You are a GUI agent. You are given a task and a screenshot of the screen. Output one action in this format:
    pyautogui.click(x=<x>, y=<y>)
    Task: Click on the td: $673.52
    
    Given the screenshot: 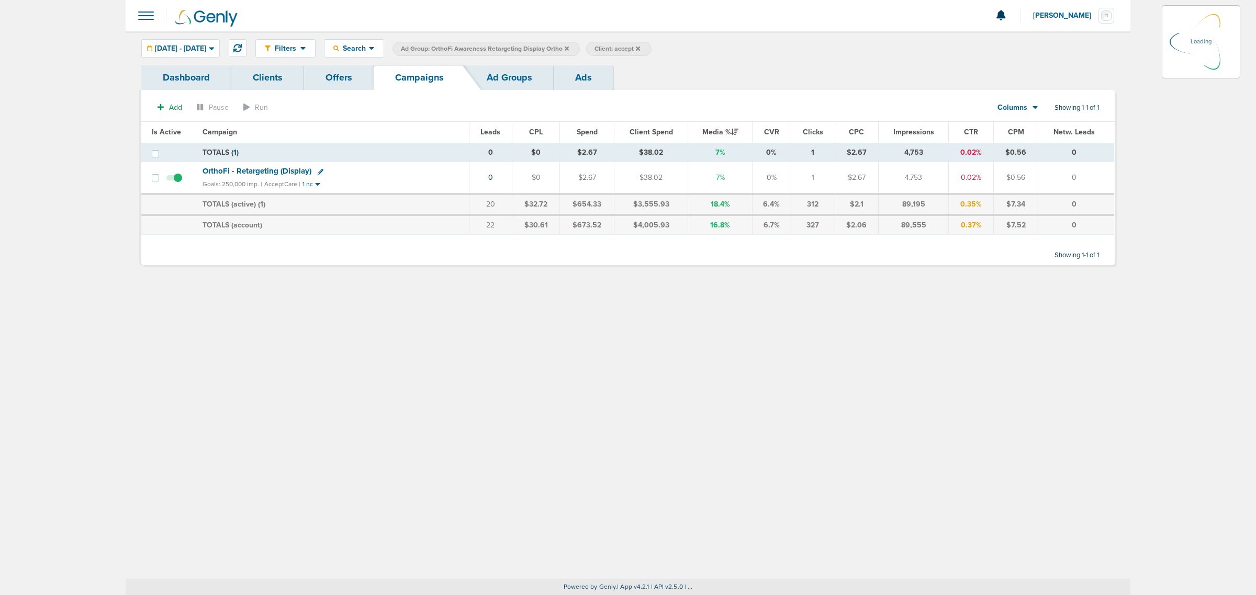 What is the action you would take?
    pyautogui.click(x=587, y=225)
    